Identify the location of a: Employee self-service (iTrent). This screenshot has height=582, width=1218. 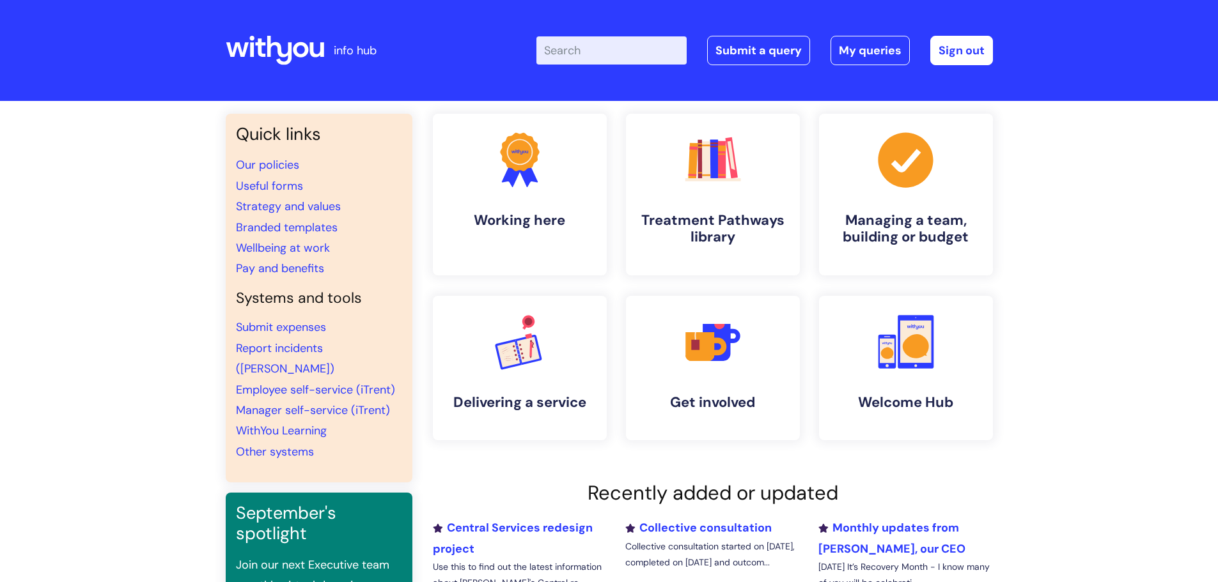
(315, 390).